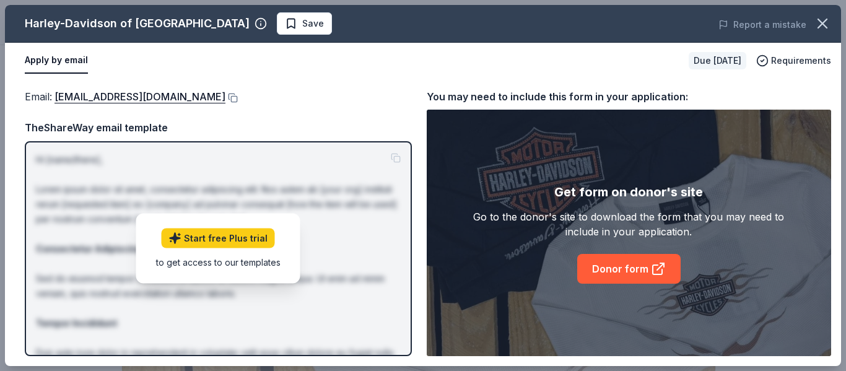  I want to click on a: Donor form, so click(629, 269).